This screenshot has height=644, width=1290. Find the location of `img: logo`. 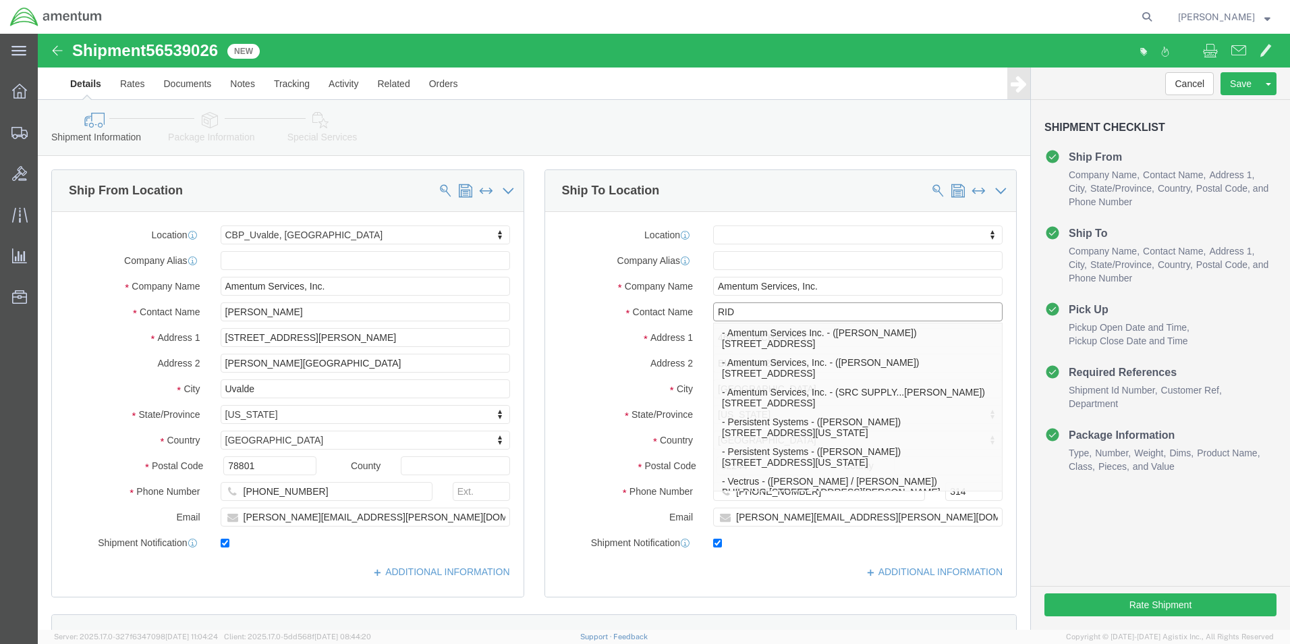

img: logo is located at coordinates (56, 17).